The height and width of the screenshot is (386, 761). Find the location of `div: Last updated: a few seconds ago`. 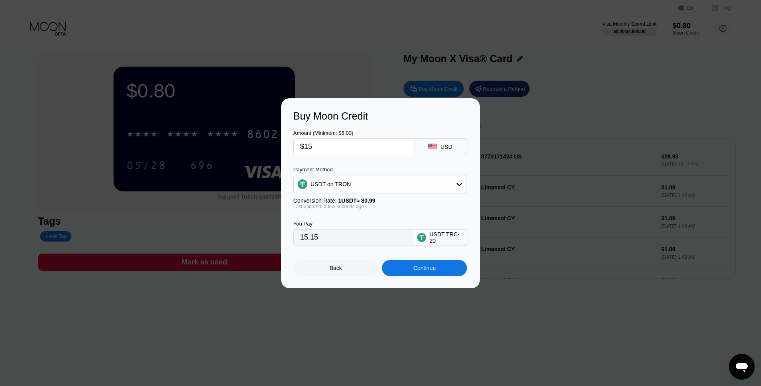

div: Last updated: a few seconds ago is located at coordinates (380, 207).